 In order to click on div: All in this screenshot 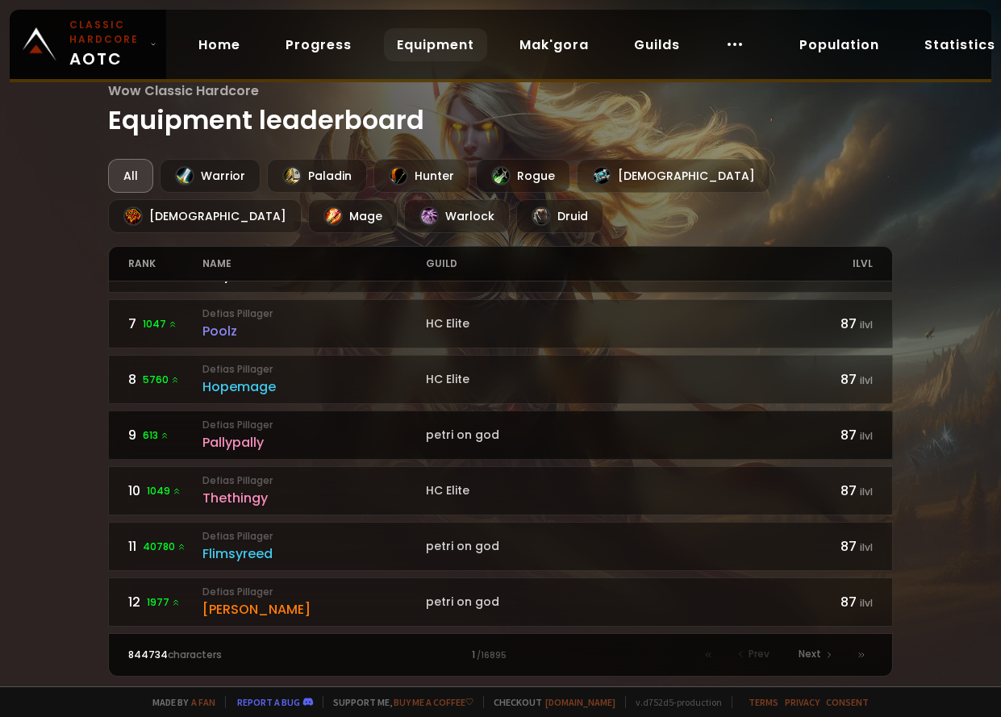, I will do `click(131, 176)`.